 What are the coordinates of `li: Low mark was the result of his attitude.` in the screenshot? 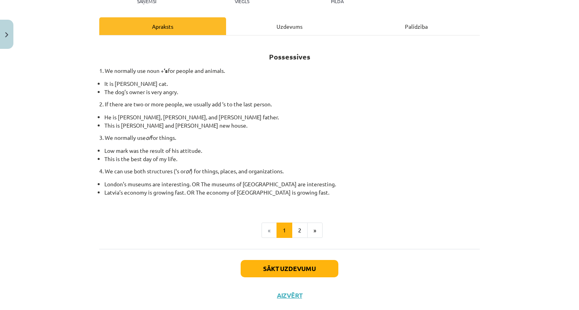 It's located at (292, 150).